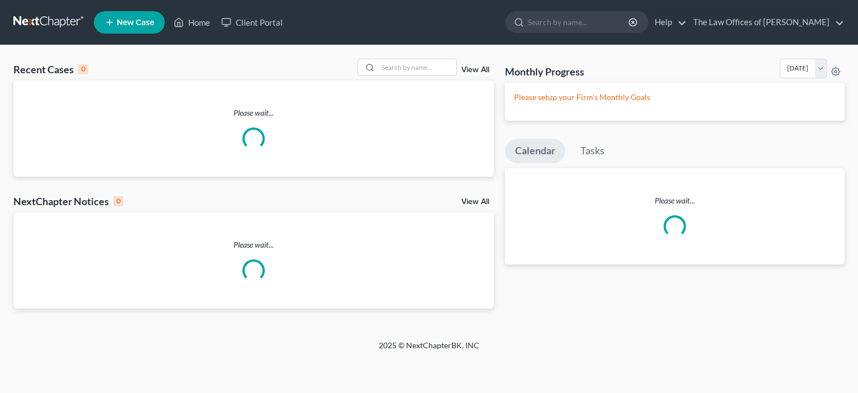  What do you see at coordinates (68, 201) in the screenshot?
I see `div: NextChapter Notices` at bounding box center [68, 201].